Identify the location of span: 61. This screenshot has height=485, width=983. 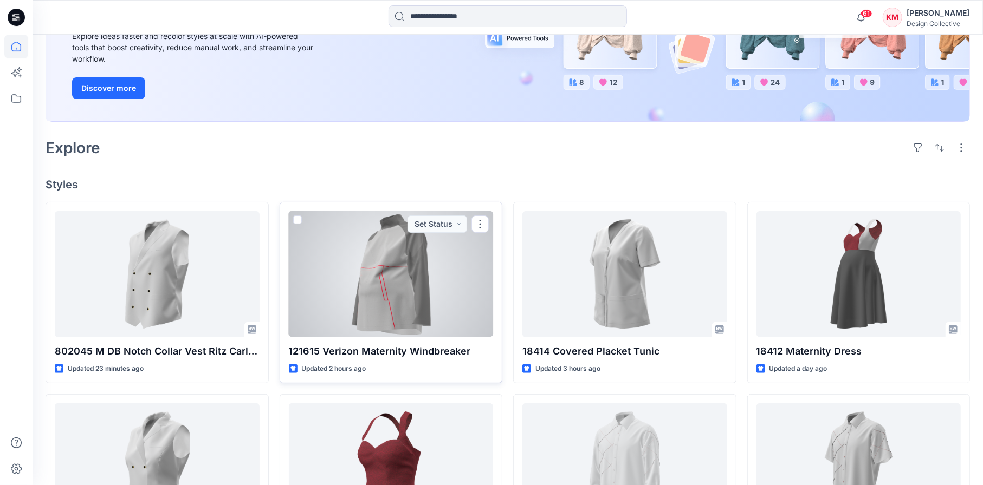
(866, 14).